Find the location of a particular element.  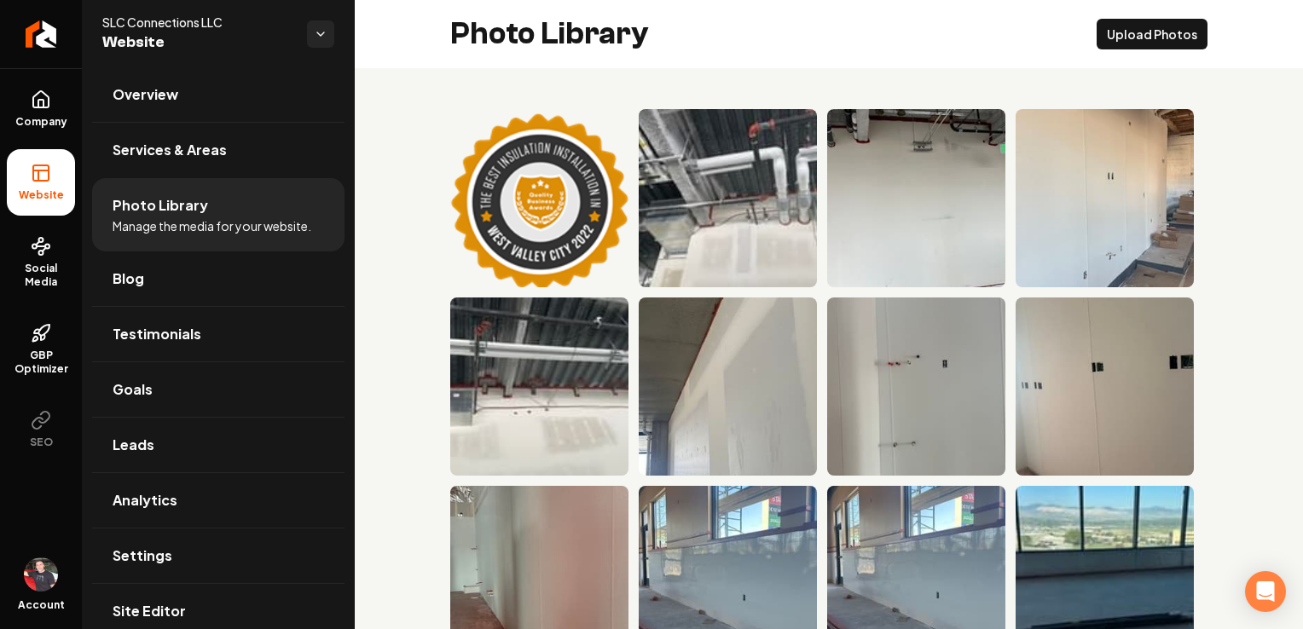

span: Blog is located at coordinates (128, 279).